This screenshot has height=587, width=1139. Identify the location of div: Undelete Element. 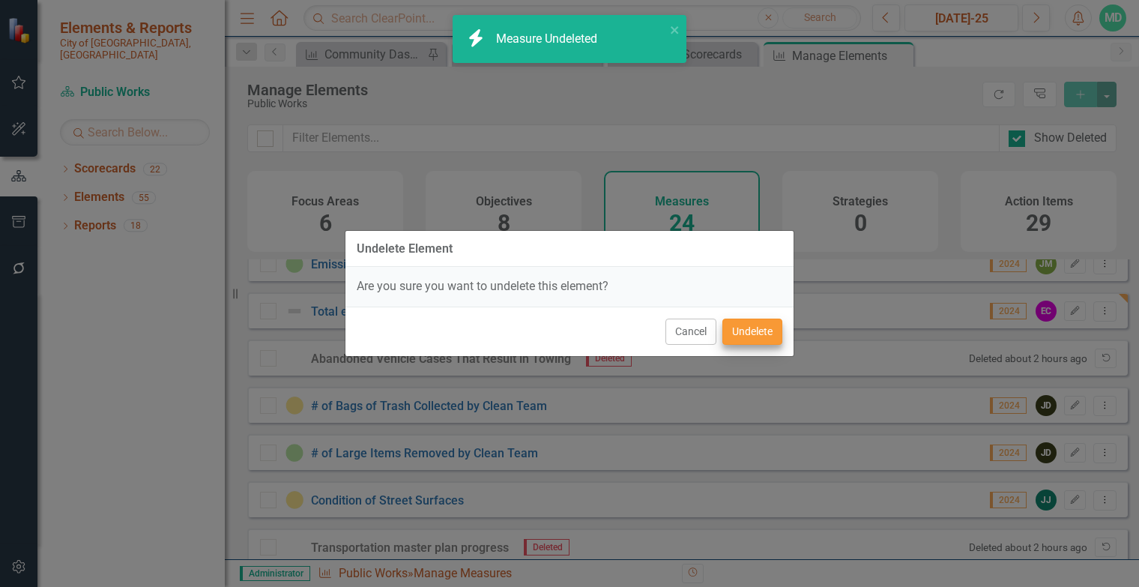
(405, 249).